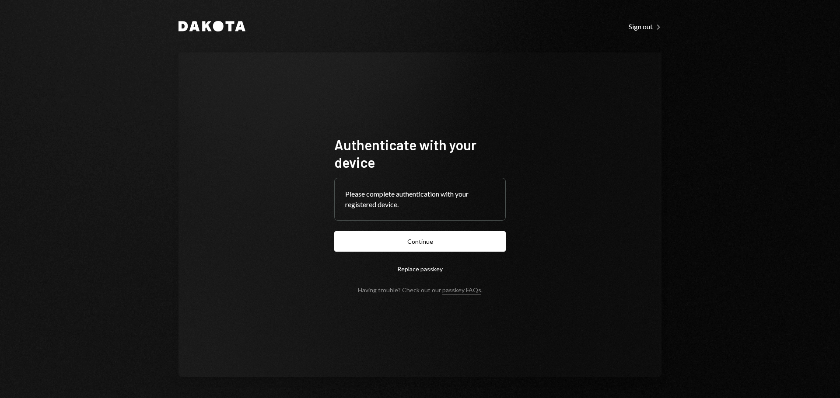 This screenshot has width=840, height=398. Describe the element at coordinates (420, 290) in the screenshot. I see `div: Having trouble? Check out our .` at that location.